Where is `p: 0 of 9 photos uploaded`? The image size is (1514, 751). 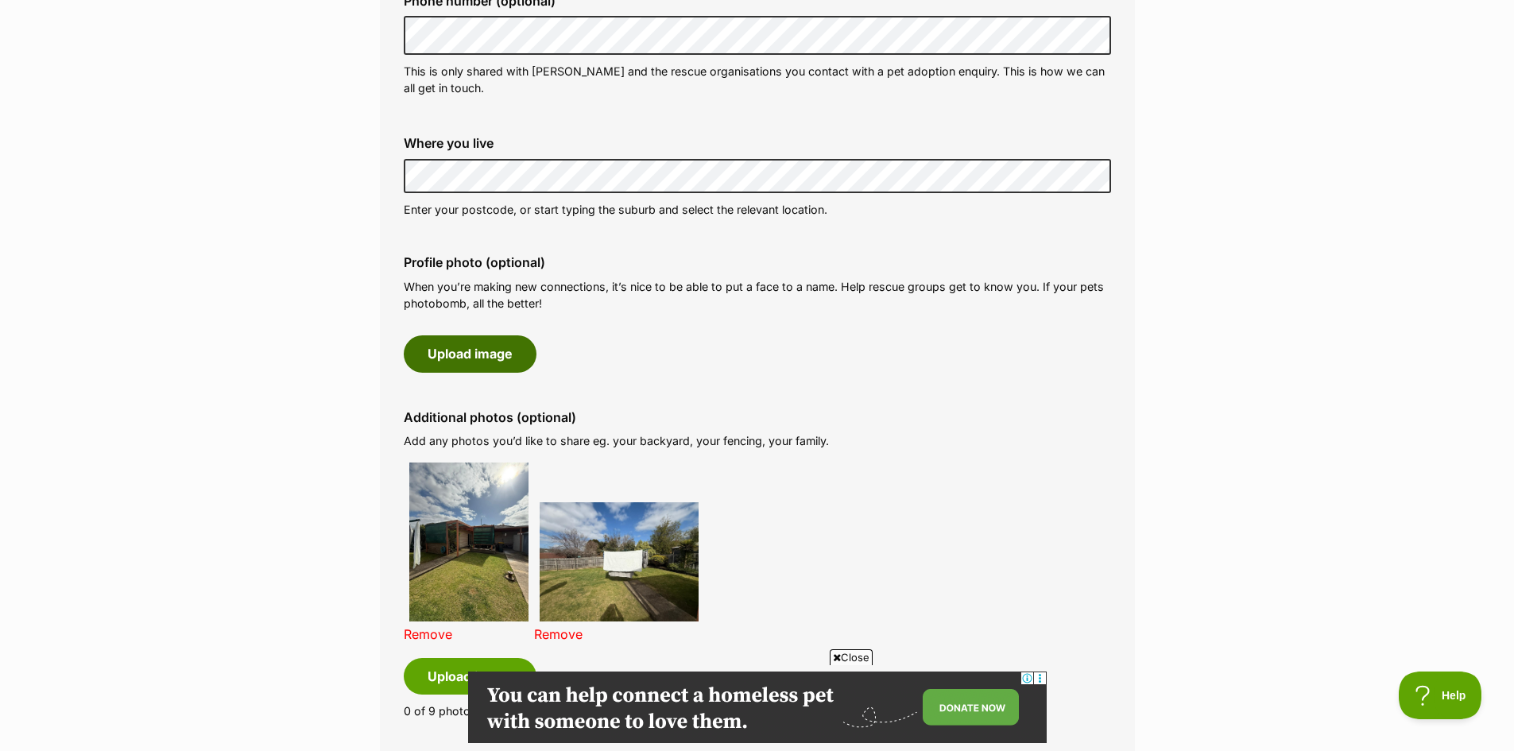
p: 0 of 9 photos uploaded is located at coordinates (758, 711).